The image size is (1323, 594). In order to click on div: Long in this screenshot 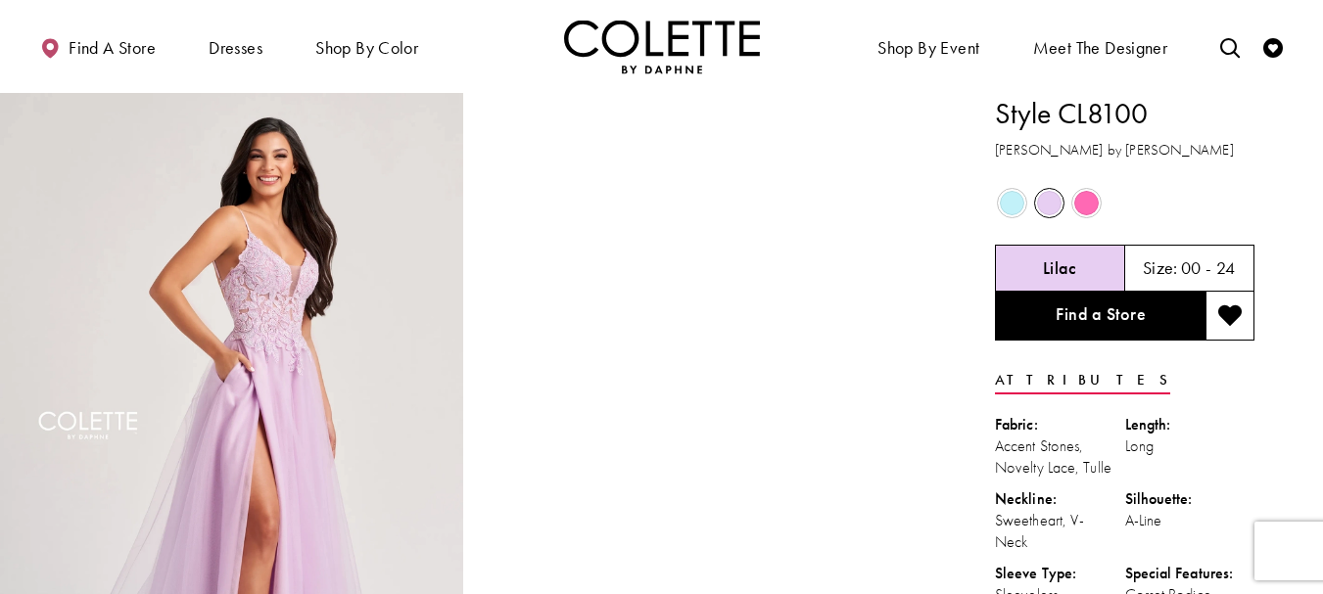, I will do `click(1190, 447)`.